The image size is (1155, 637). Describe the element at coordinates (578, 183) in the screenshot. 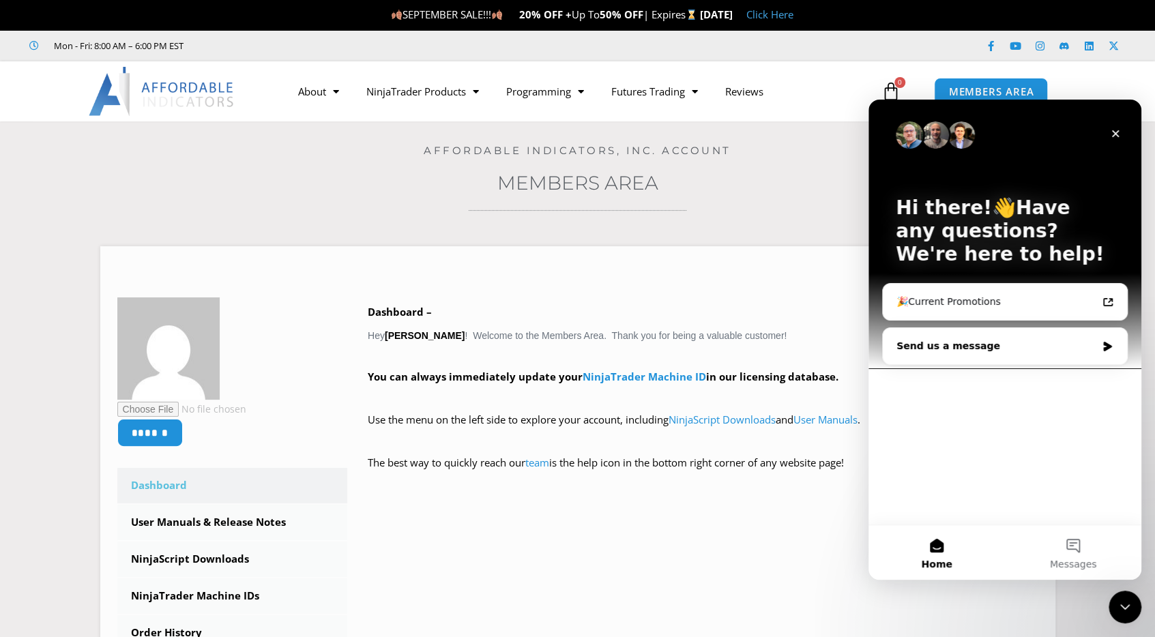

I see `a: Members Area` at that location.